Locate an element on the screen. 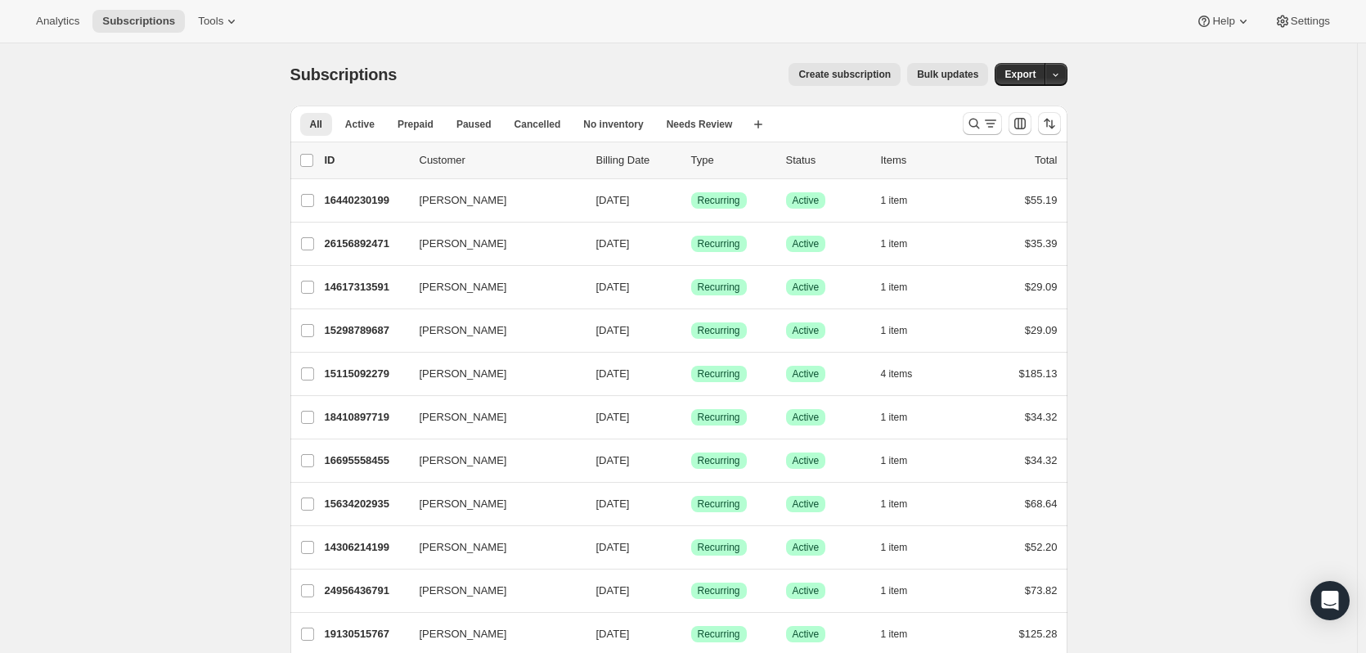 The image size is (1366, 653). span: $125.28 is located at coordinates (1038, 633).